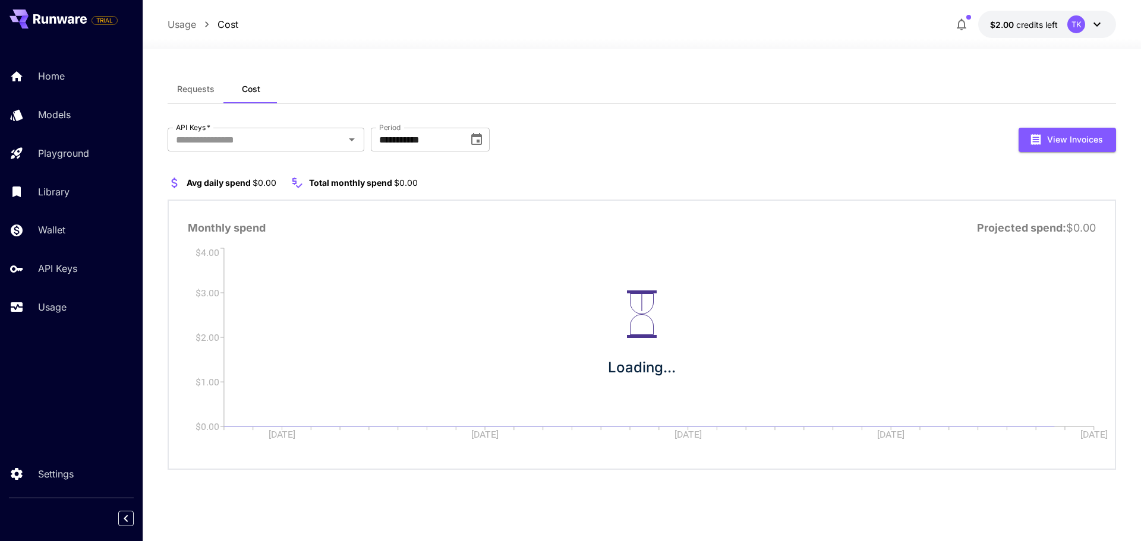  Describe the element at coordinates (51, 76) in the screenshot. I see `p: Home` at that location.